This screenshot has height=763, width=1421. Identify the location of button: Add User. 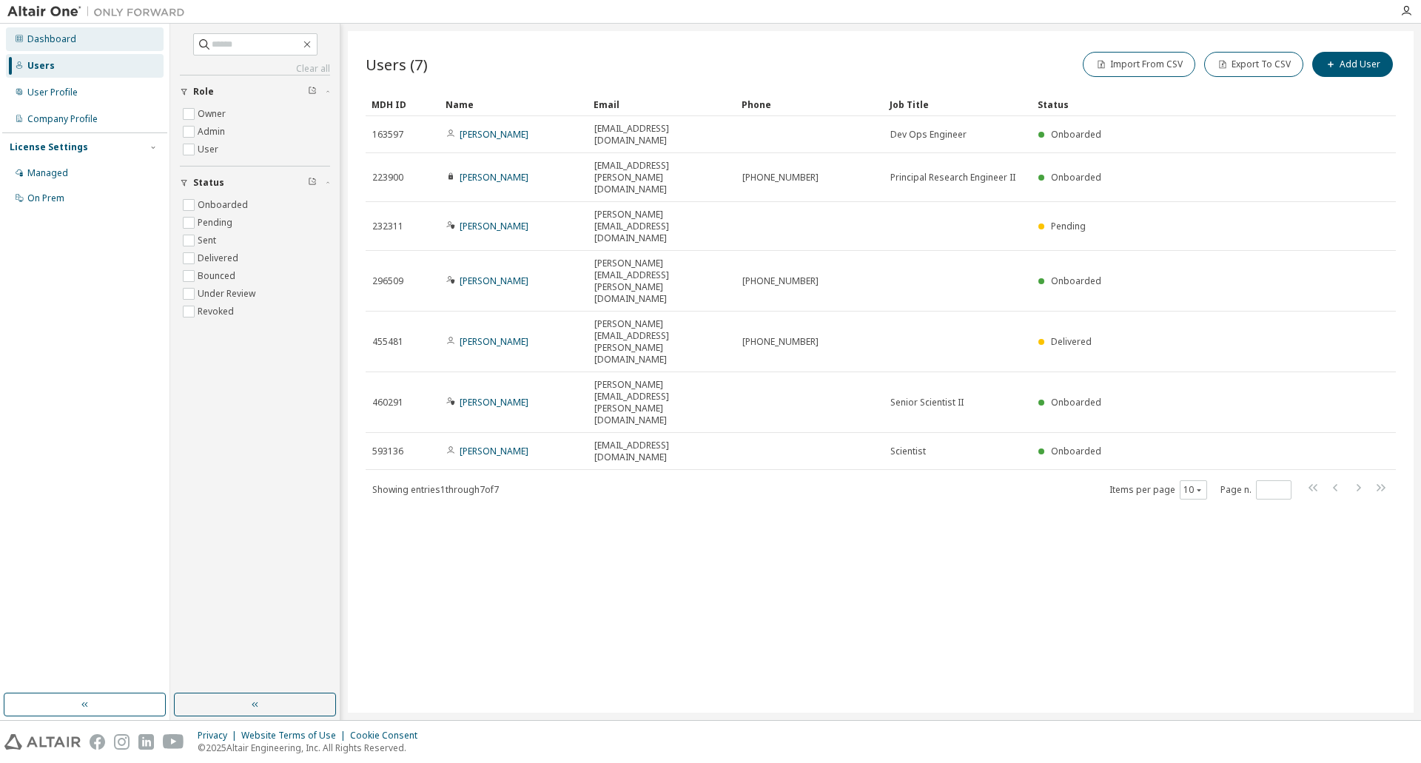
(1352, 64).